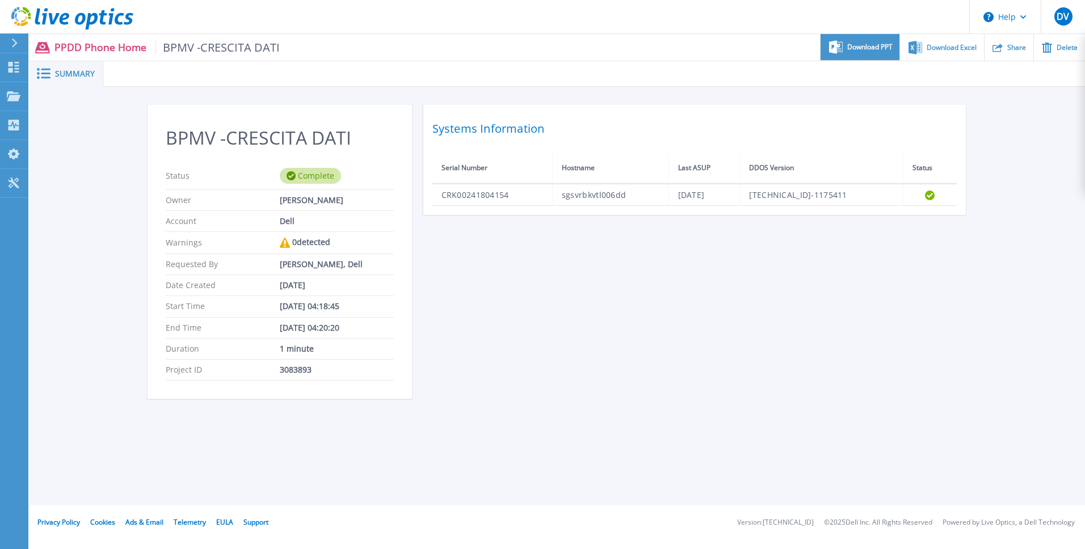  What do you see at coordinates (222, 328) in the screenshot?
I see `p: End Time` at bounding box center [222, 328].